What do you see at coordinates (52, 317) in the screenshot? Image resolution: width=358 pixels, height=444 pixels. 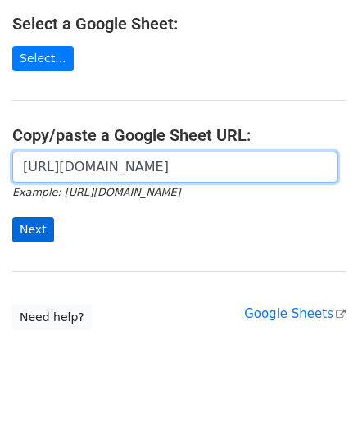 I see `a: Need help?` at bounding box center [52, 317].